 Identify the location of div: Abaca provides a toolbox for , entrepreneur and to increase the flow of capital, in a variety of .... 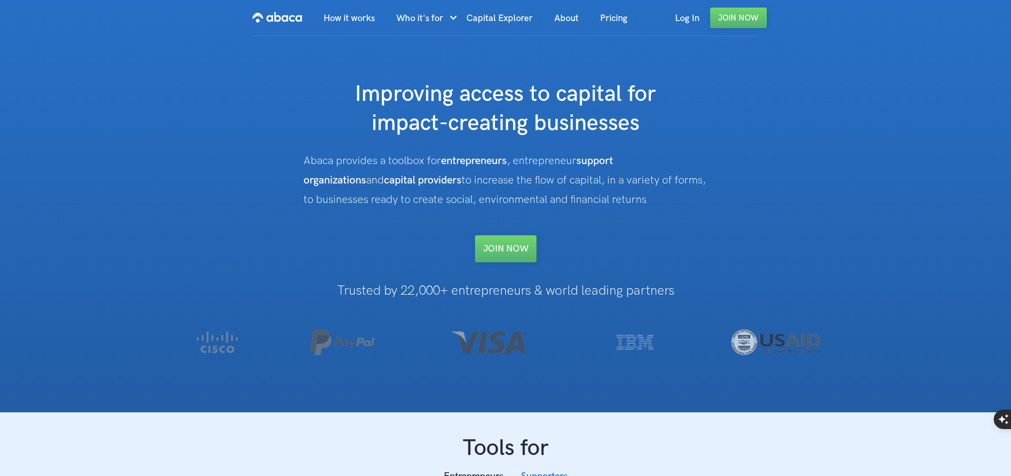
(506, 180).